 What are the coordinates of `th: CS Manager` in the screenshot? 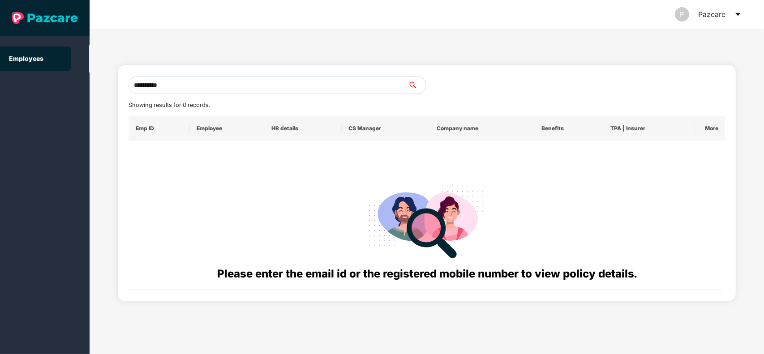 It's located at (386, 129).